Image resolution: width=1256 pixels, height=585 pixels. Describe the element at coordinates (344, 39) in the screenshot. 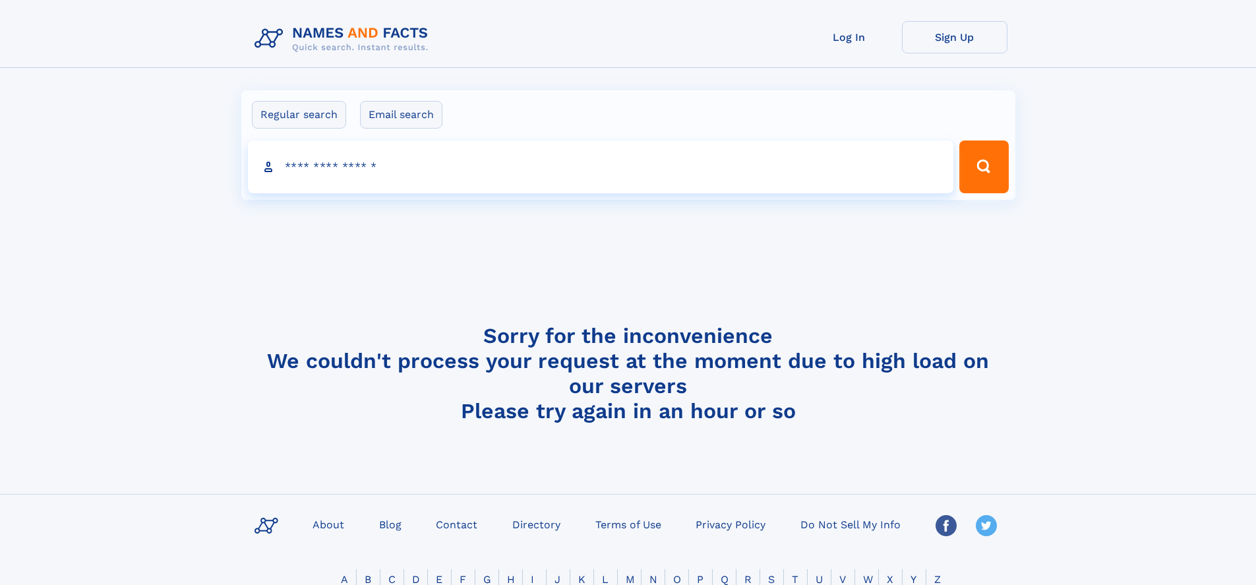

I see `img: Logo Names and Facts` at that location.